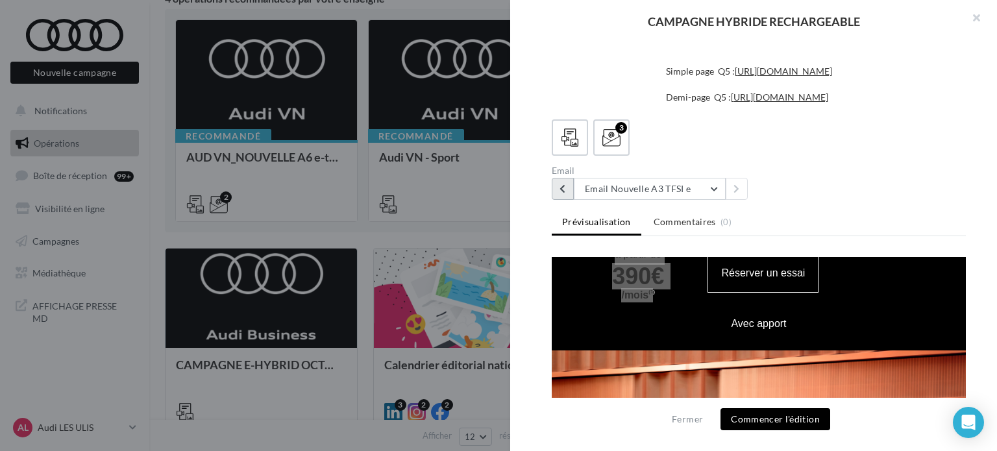 The width and height of the screenshot is (997, 451). Describe the element at coordinates (86, 19) in the screenshot. I see `font: 390€` at that location.